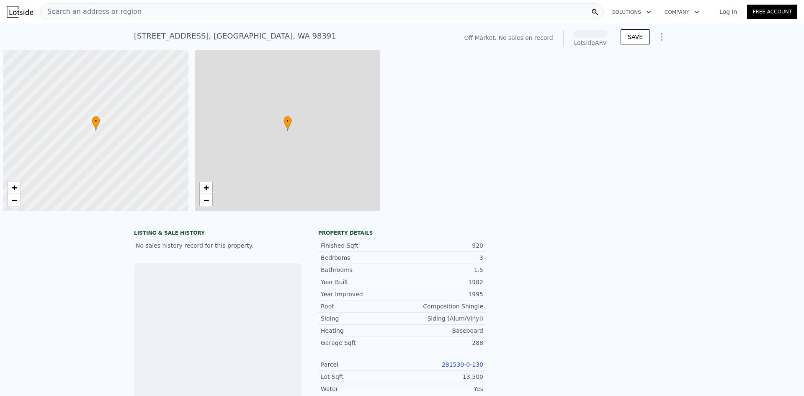 The image size is (804, 396). Describe the element at coordinates (728, 12) in the screenshot. I see `a: Log In` at that location.